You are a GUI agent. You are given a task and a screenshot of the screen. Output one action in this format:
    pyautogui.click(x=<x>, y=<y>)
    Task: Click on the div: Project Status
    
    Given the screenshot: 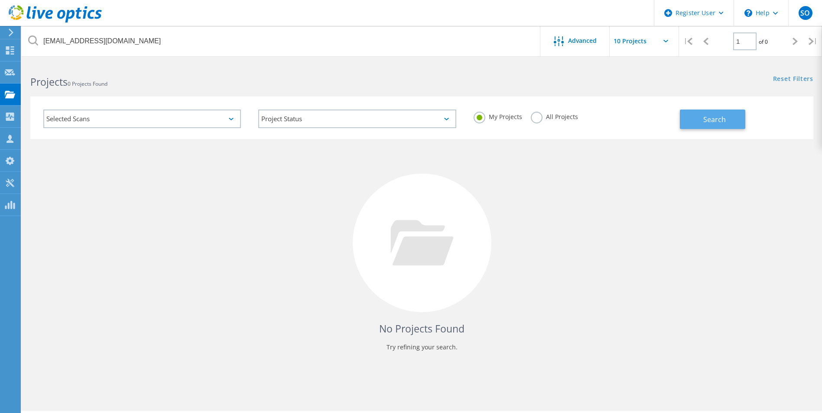 What is the action you would take?
    pyautogui.click(x=357, y=119)
    